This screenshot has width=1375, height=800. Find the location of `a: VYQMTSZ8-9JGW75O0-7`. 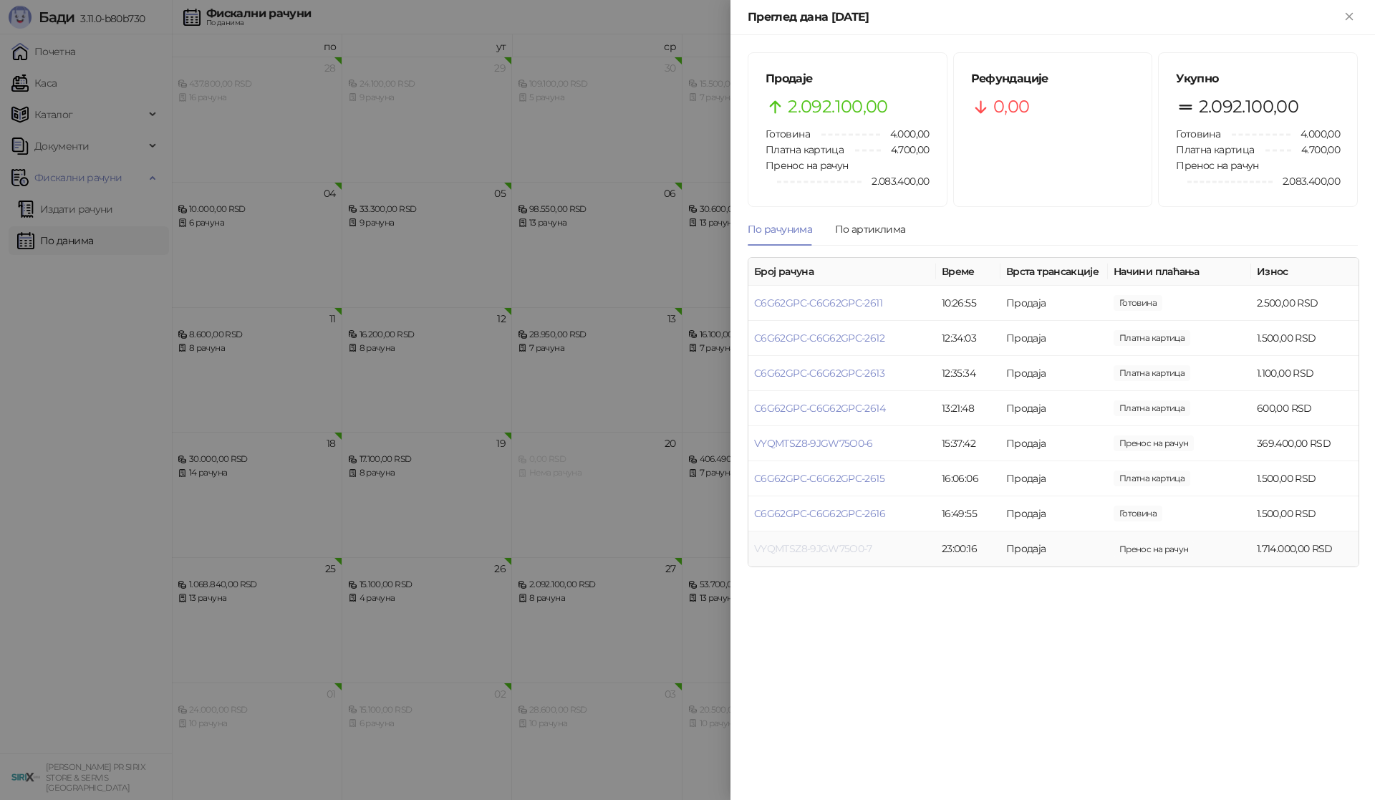

a: VYQMTSZ8-9JGW75O0-7 is located at coordinates (813, 548).